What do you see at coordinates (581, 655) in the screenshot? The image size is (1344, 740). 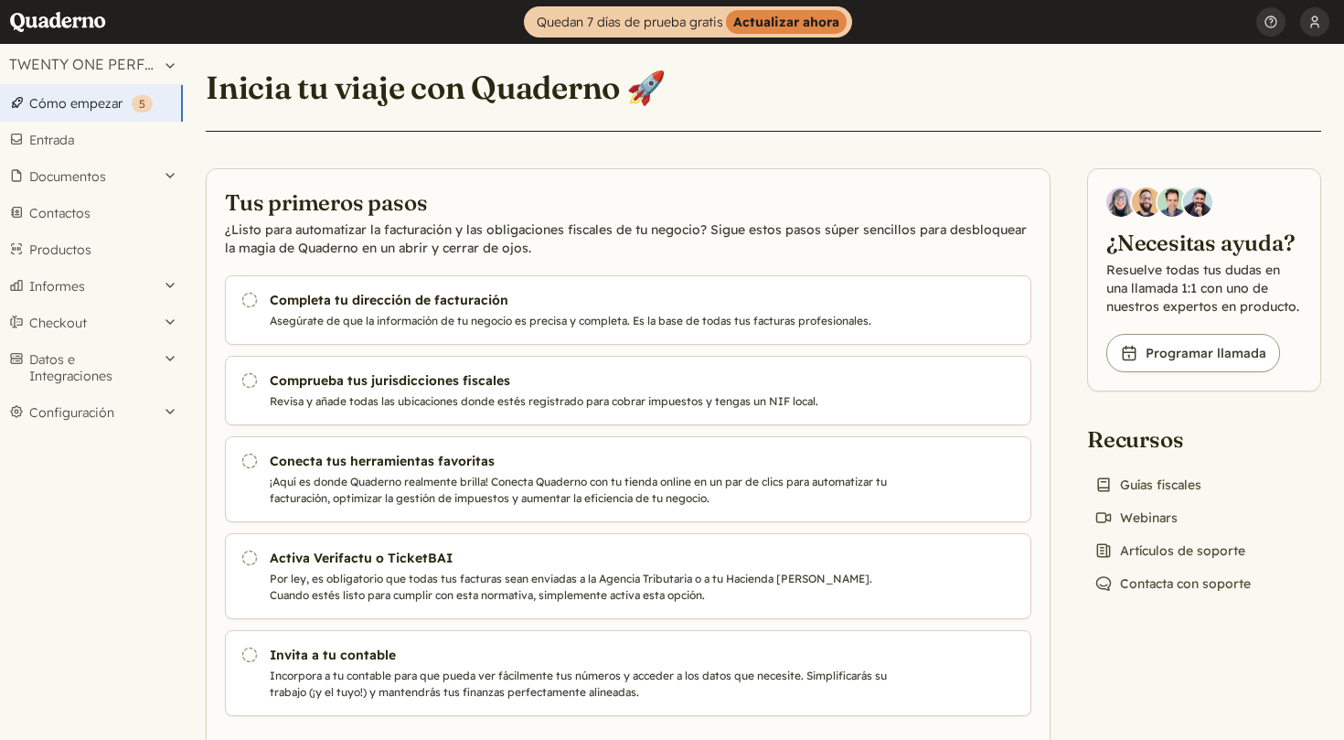 I see `h3: Invita a tu contable` at bounding box center [581, 655].